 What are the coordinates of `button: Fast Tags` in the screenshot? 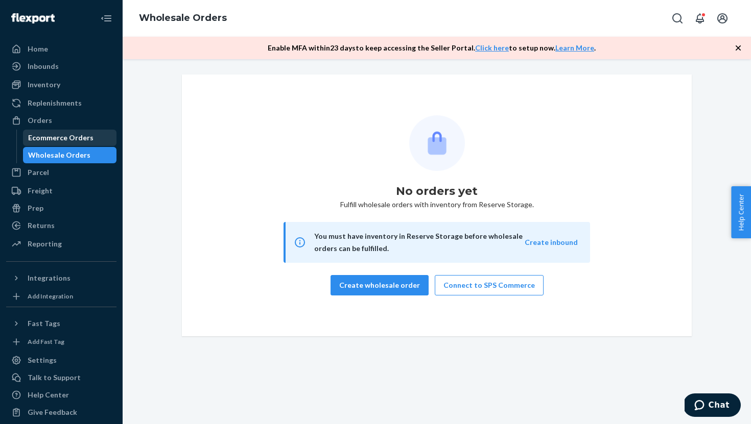 It's located at (61, 324).